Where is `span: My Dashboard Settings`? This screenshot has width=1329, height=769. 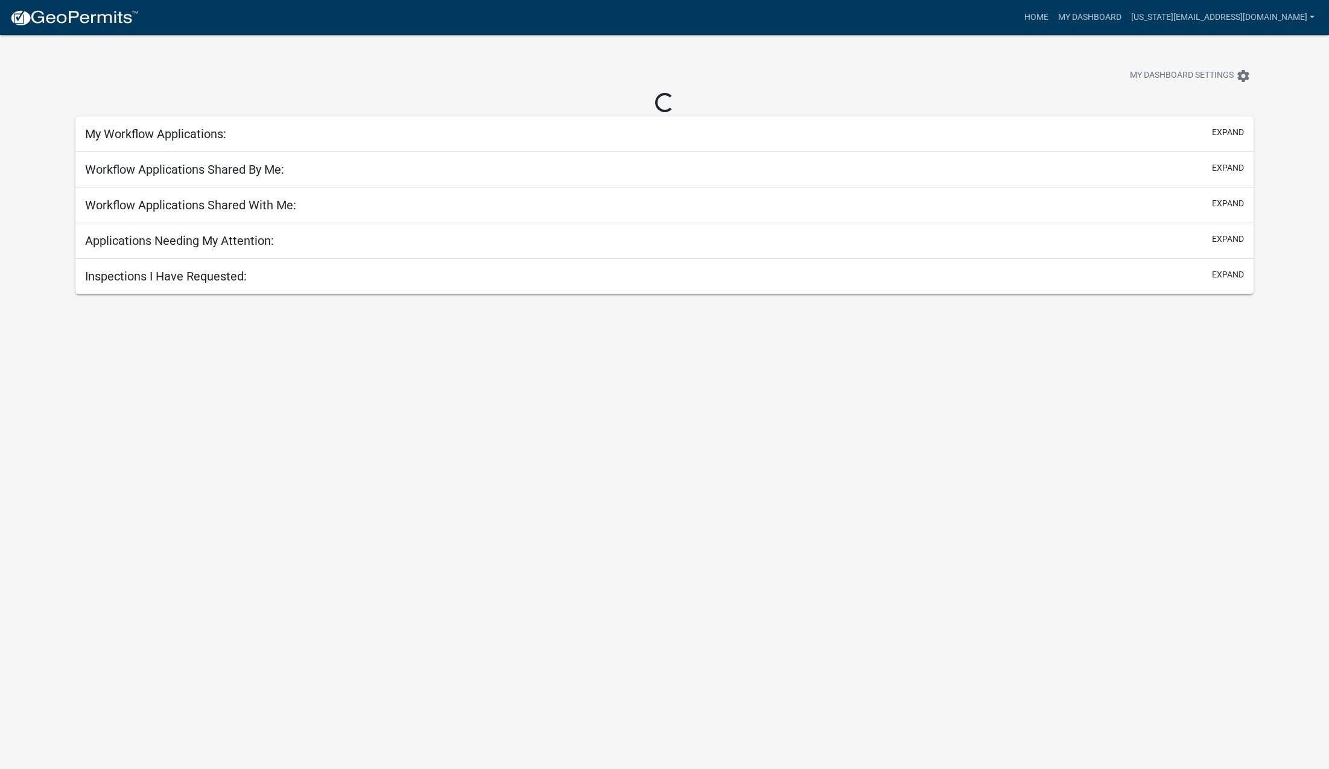 span: My Dashboard Settings is located at coordinates (1182, 76).